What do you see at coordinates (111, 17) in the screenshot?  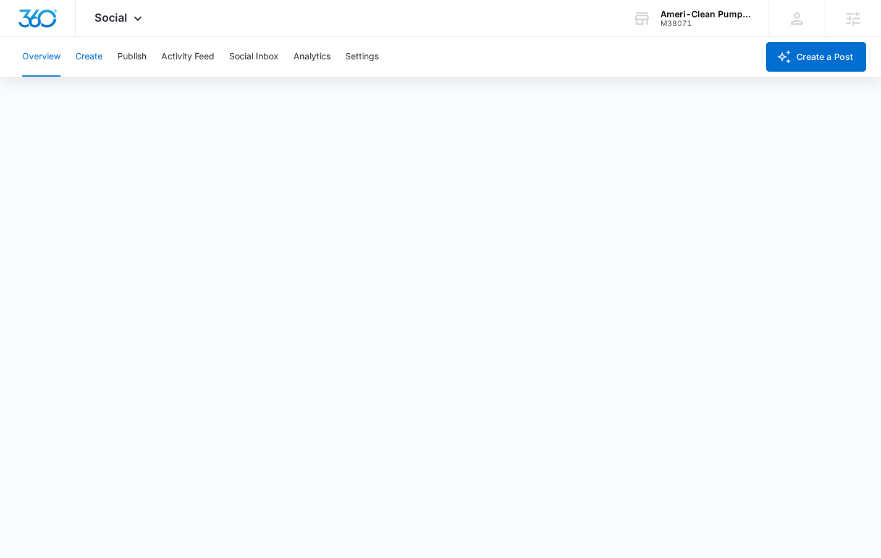 I see `span: Social` at bounding box center [111, 17].